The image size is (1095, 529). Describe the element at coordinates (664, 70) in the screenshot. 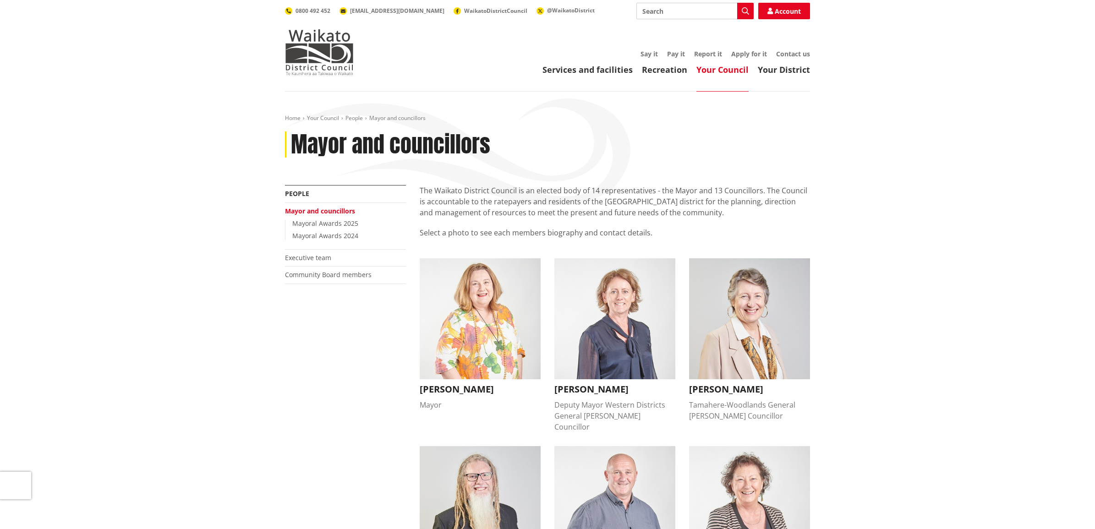

I see `a: Recreation` at that location.